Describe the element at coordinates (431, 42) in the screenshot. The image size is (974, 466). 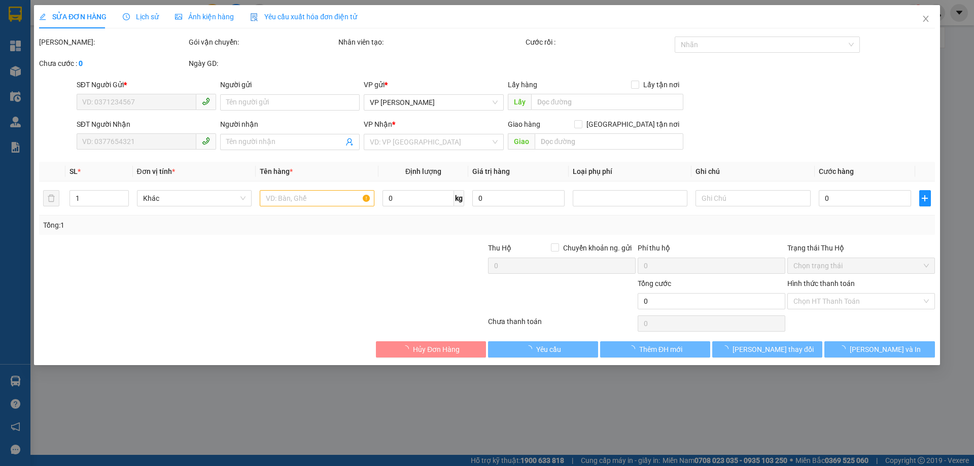
I see `div: Nhân viên tạo:` at that location.